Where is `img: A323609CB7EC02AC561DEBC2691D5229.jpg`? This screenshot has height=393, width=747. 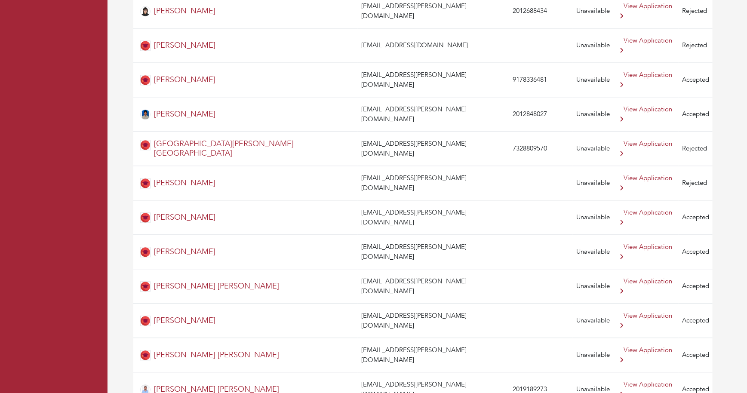 img: A323609CB7EC02AC561DEBC2691D5229.jpg is located at coordinates (145, 11).